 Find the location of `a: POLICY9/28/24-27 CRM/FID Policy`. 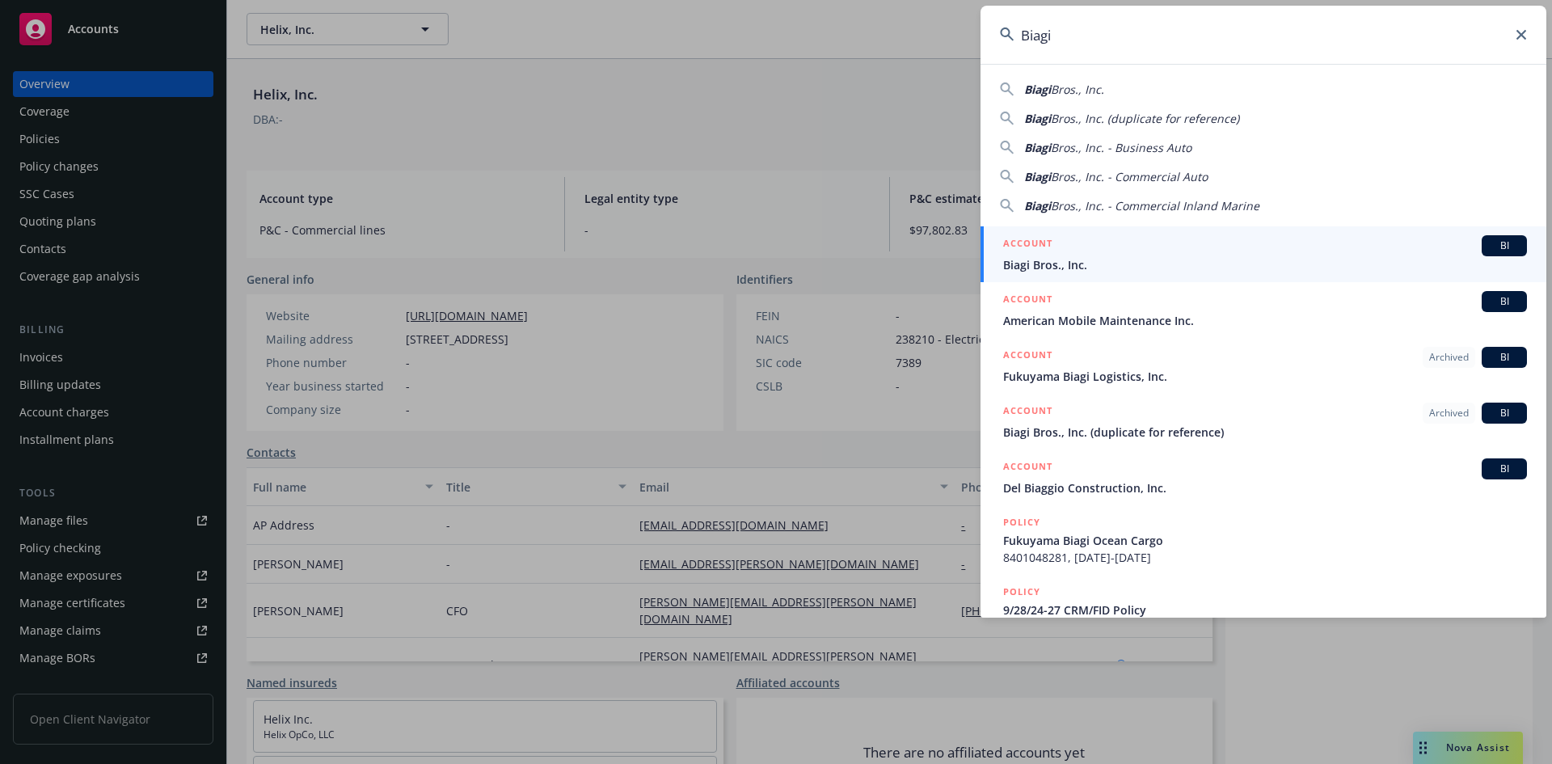

a: POLICY9/28/24-27 CRM/FID Policy is located at coordinates (1263, 609).